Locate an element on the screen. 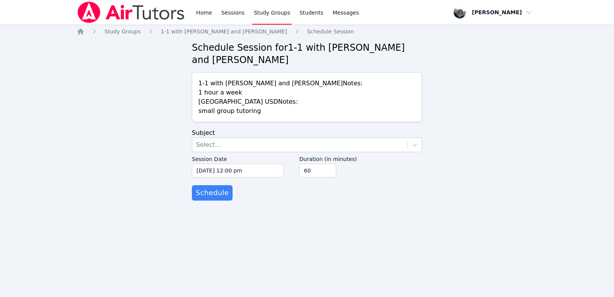 The image size is (614, 297). span: Schedule Session is located at coordinates (331, 31).